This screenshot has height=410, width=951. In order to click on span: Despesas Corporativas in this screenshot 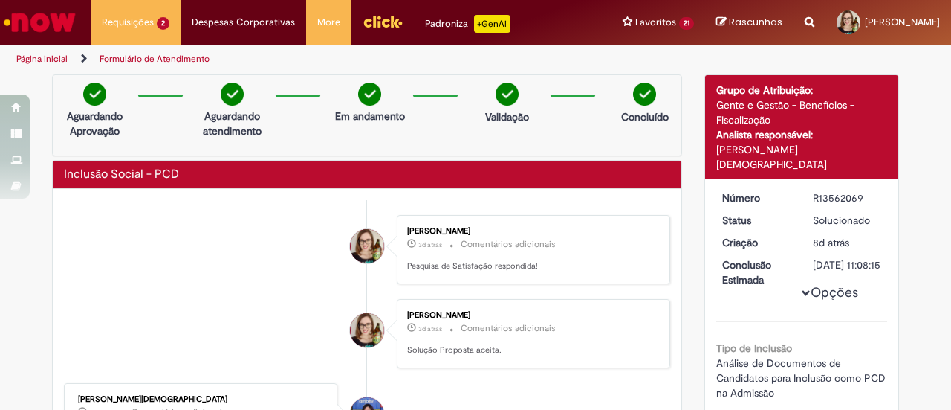, I will do `click(243, 22)`.